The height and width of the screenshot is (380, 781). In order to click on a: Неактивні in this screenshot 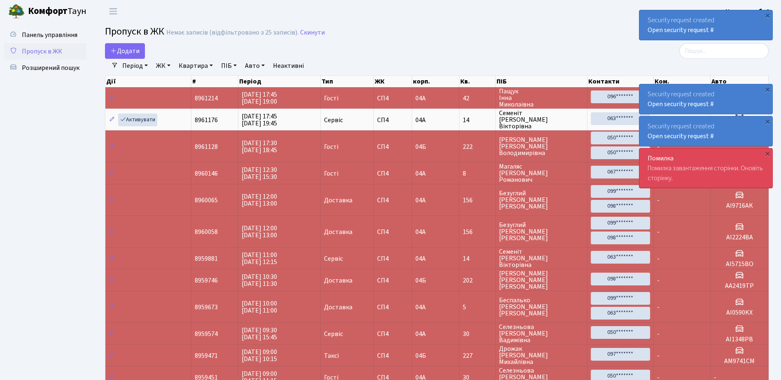, I will do `click(288, 66)`.